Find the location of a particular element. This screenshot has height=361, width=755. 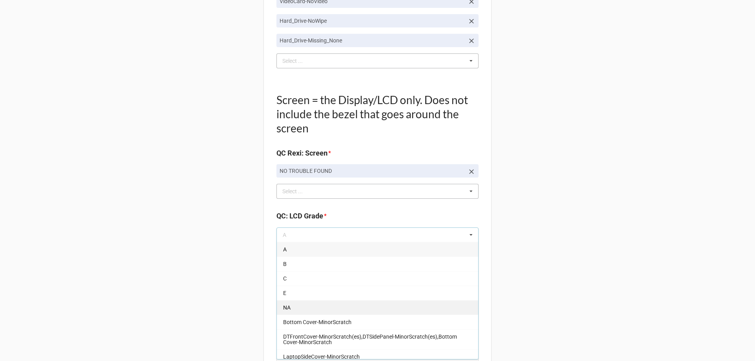

span: NA is located at coordinates (287, 308).